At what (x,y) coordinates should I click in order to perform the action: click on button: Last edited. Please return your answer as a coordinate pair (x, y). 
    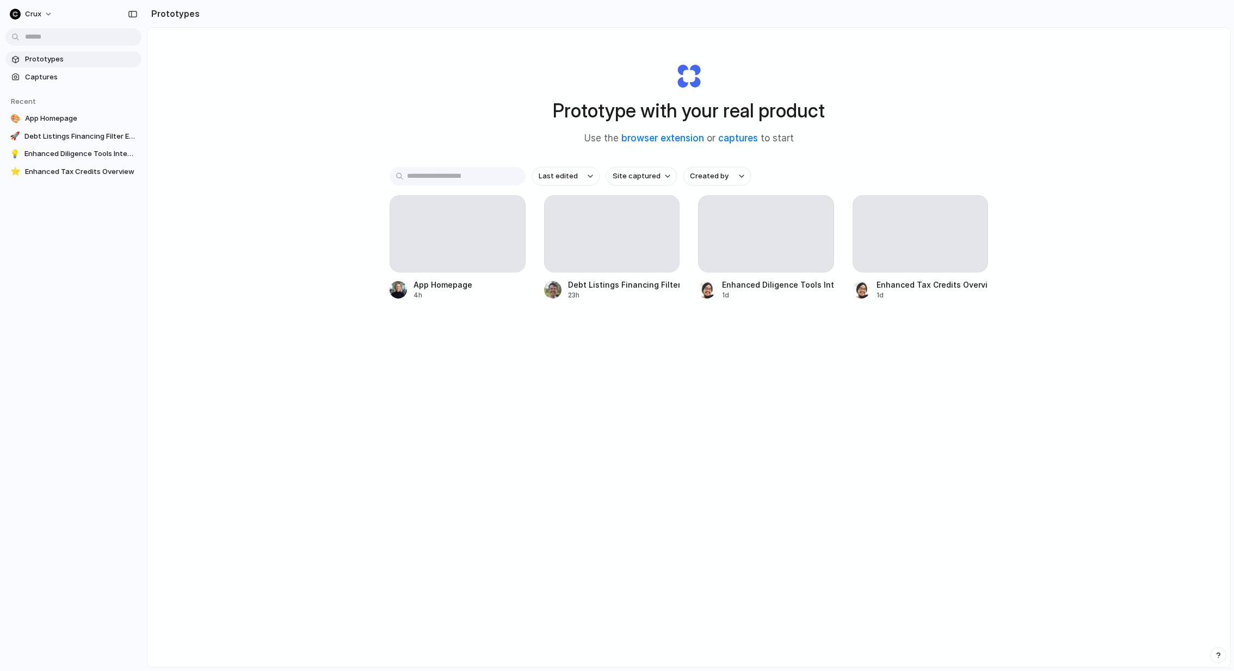
    Looking at the image, I should click on (566, 176).